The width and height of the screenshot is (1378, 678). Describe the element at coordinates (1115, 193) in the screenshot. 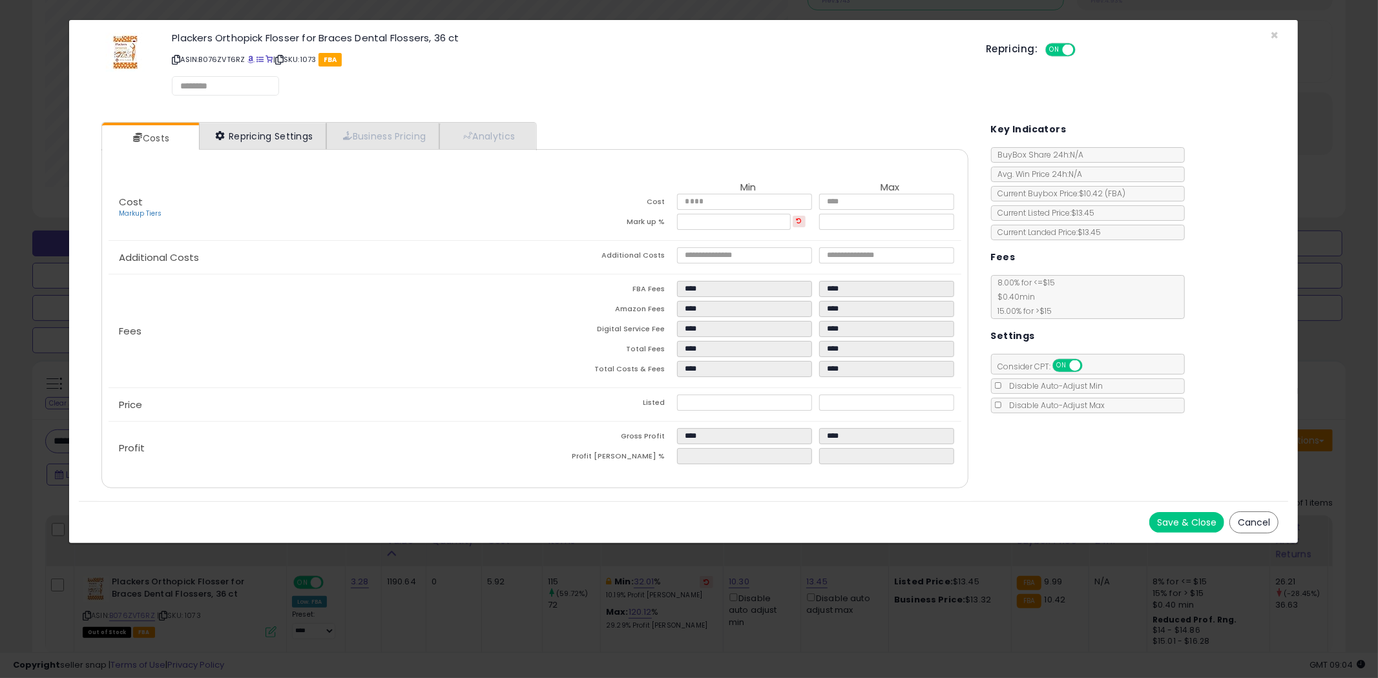

I see `span: ( FBA )` at that location.